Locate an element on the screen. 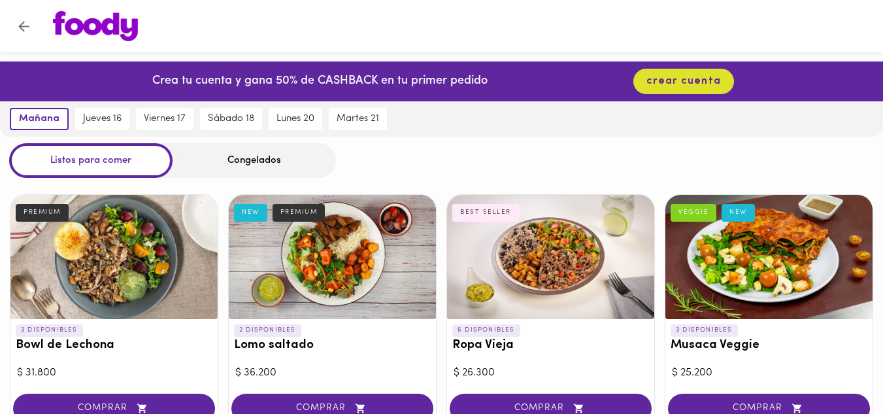 The image size is (883, 414). span: lunes 20 is located at coordinates (295, 119).